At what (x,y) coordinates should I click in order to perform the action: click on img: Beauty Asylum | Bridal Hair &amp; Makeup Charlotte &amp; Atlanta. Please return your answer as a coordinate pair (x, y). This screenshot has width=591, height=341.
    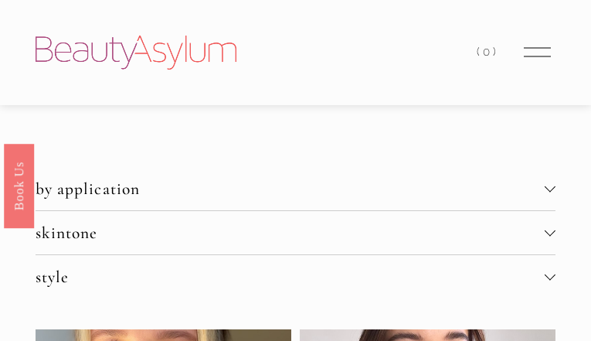
    Looking at the image, I should click on (136, 53).